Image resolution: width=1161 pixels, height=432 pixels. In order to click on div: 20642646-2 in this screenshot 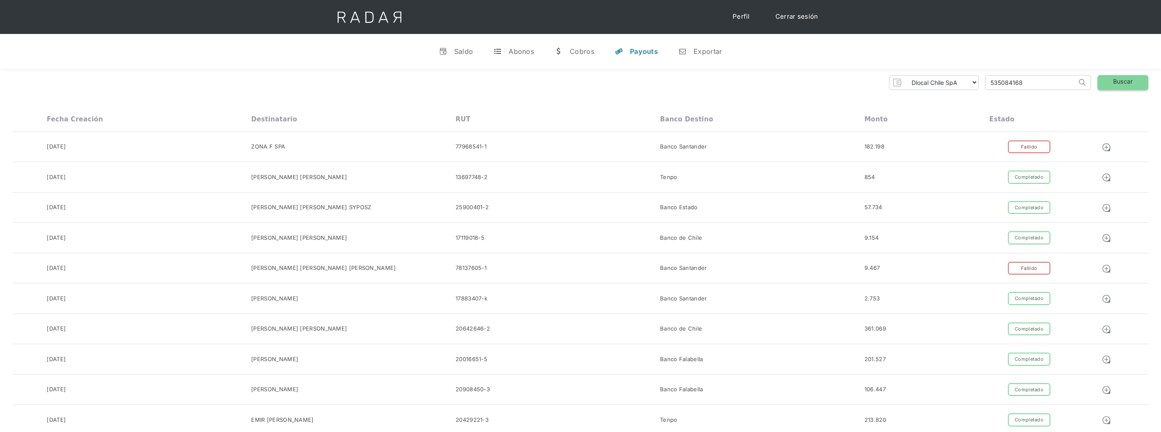, I will do `click(472, 329)`.